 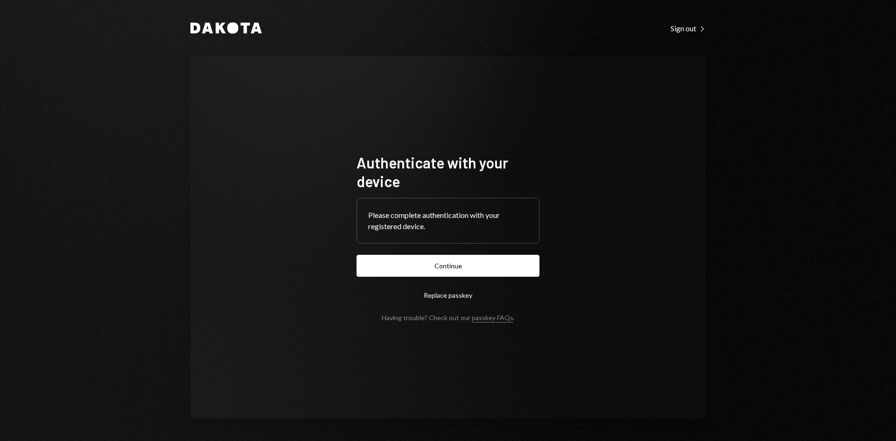 I want to click on button: Replace passkey, so click(x=448, y=295).